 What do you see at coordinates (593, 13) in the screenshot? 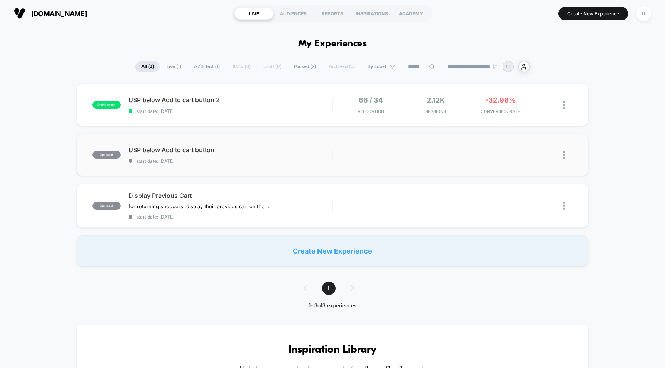
I see `button: Create New Experience` at bounding box center [593, 13].